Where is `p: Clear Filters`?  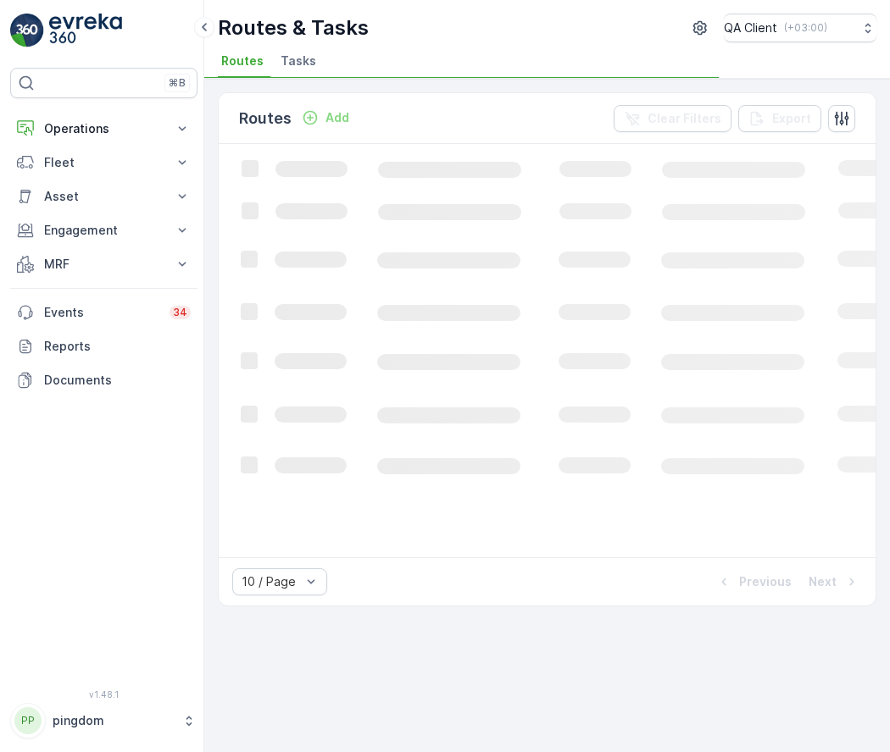 p: Clear Filters is located at coordinates (684, 119).